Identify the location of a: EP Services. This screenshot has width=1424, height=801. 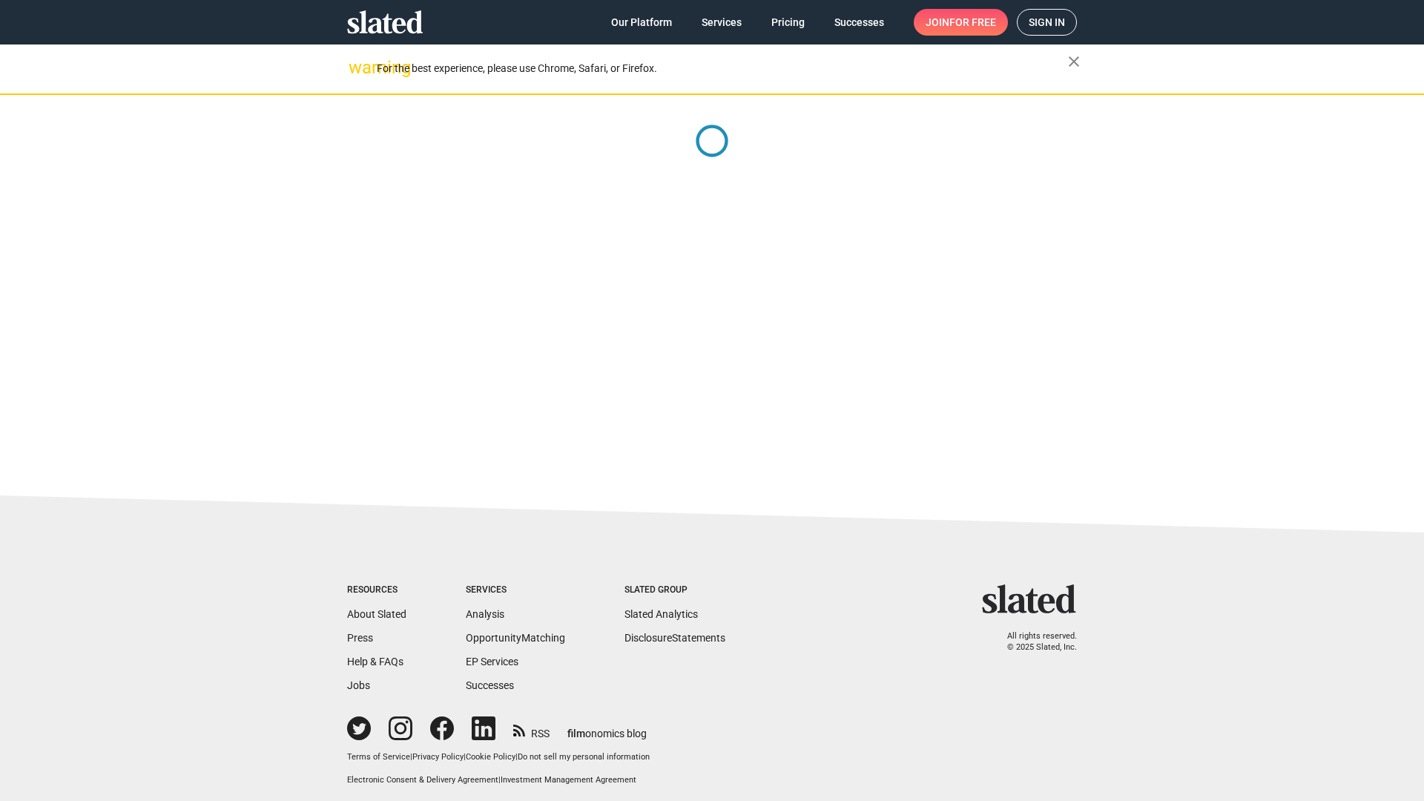
(492, 662).